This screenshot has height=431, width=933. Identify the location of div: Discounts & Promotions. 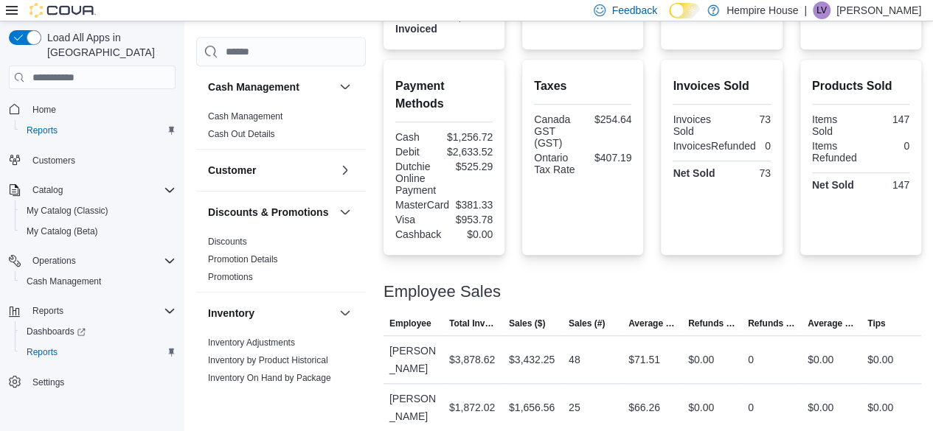
(281, 263).